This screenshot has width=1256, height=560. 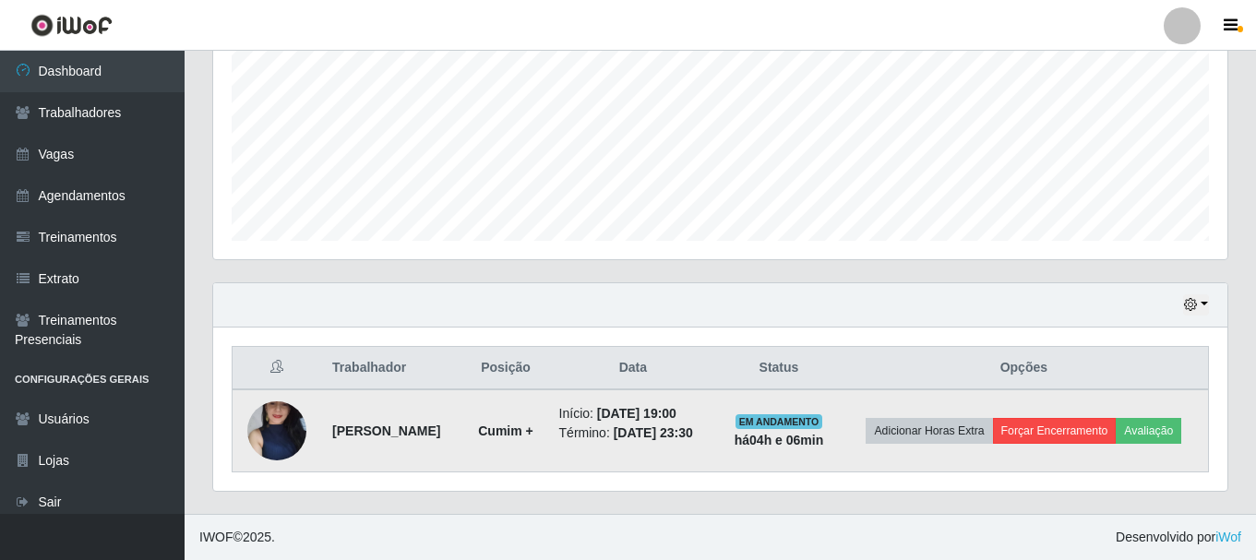 I want to click on img: 1713319279293.jpeg, so click(x=277, y=431).